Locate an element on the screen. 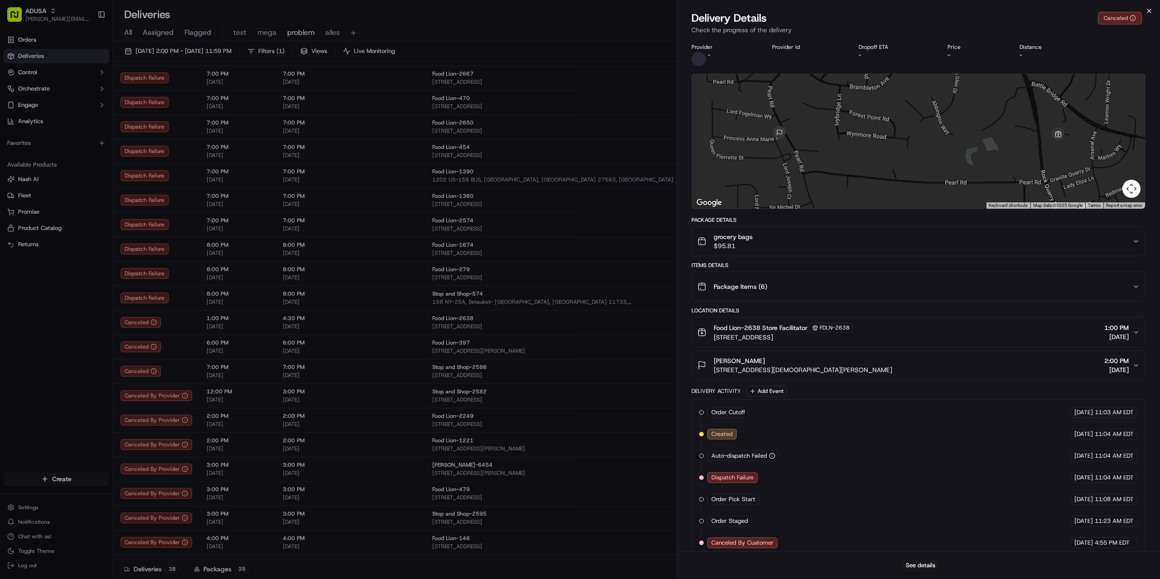 This screenshot has height=579, width=1160. input: Got a question? Start typing here... is located at coordinates (93, 63).